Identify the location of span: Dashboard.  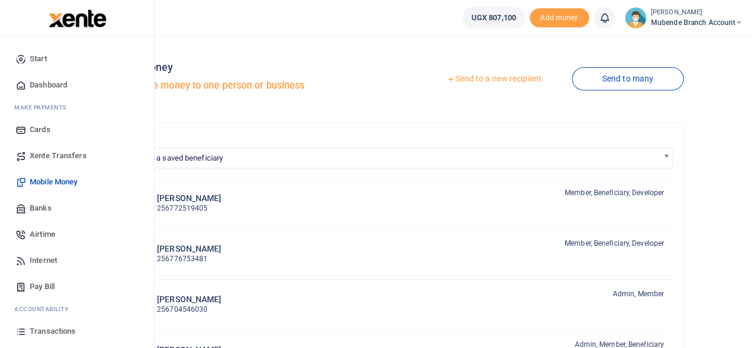
(48, 85).